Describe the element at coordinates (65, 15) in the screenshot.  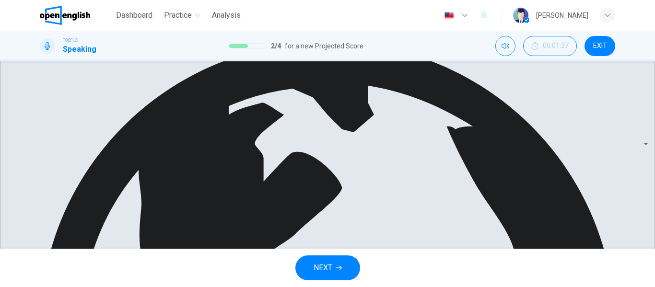
I see `img: OpenEnglish logo` at that location.